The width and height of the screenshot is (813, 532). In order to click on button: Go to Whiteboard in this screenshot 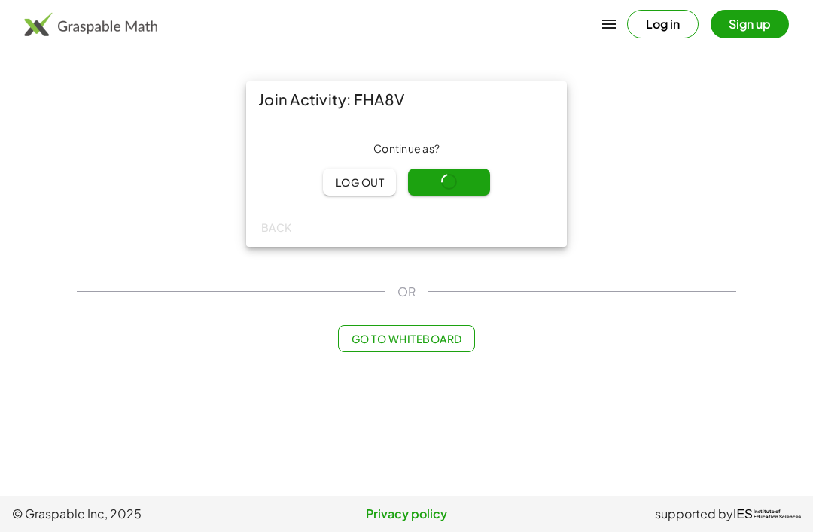, I will do `click(406, 339)`.